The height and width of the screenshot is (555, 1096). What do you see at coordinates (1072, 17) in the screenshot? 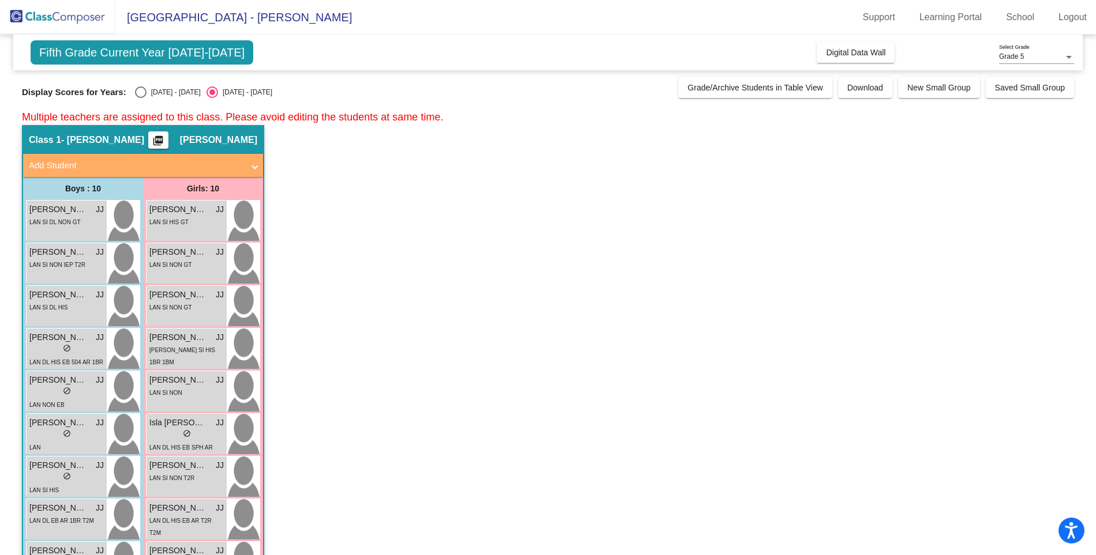
I see `a: Logout` at bounding box center [1072, 17].